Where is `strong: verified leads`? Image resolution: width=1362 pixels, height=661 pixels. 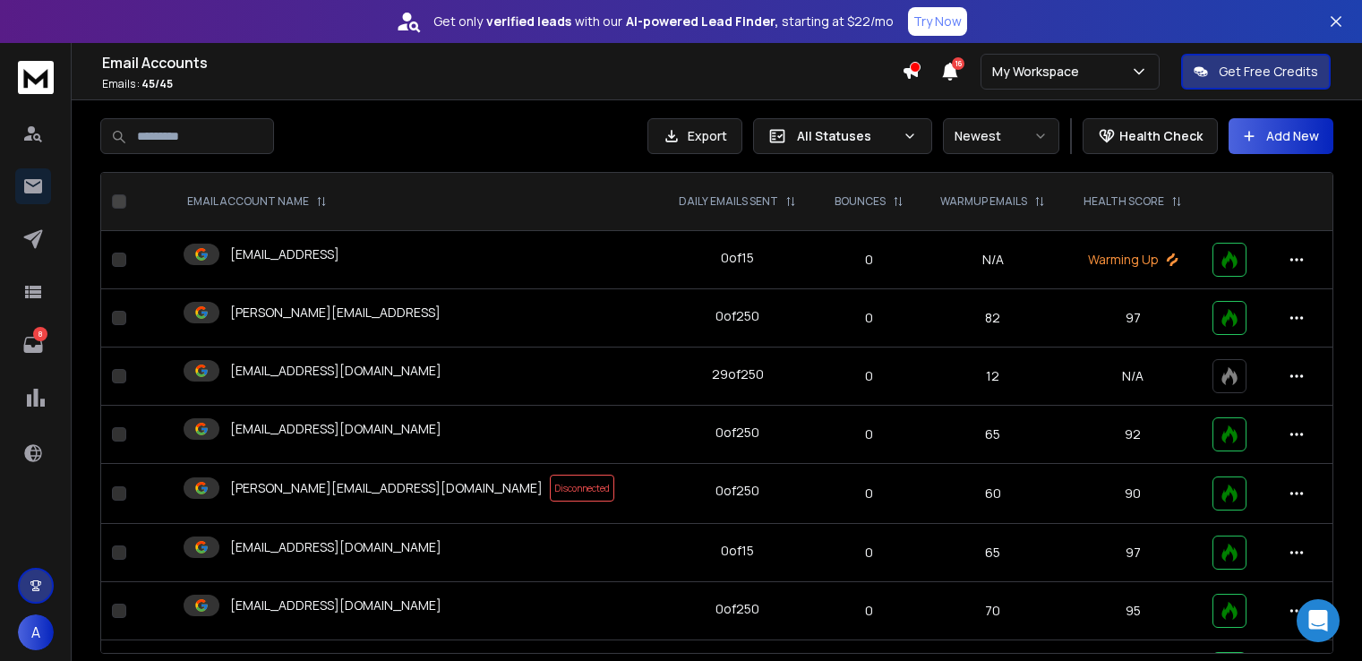 strong: verified leads is located at coordinates (529, 21).